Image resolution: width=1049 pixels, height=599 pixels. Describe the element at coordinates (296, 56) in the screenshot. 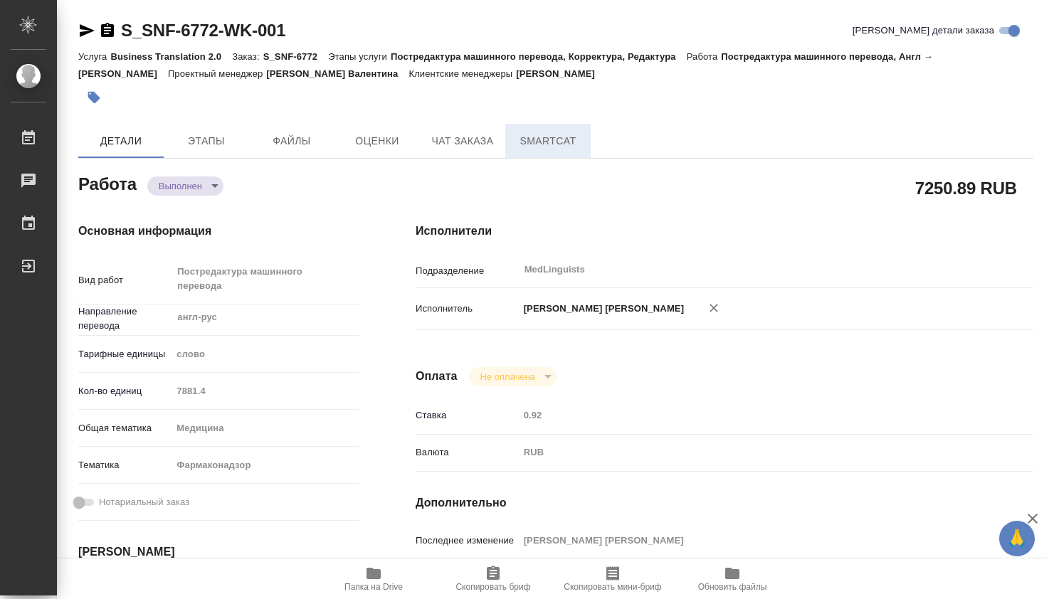

I see `p: S_SNF-6772` at that location.